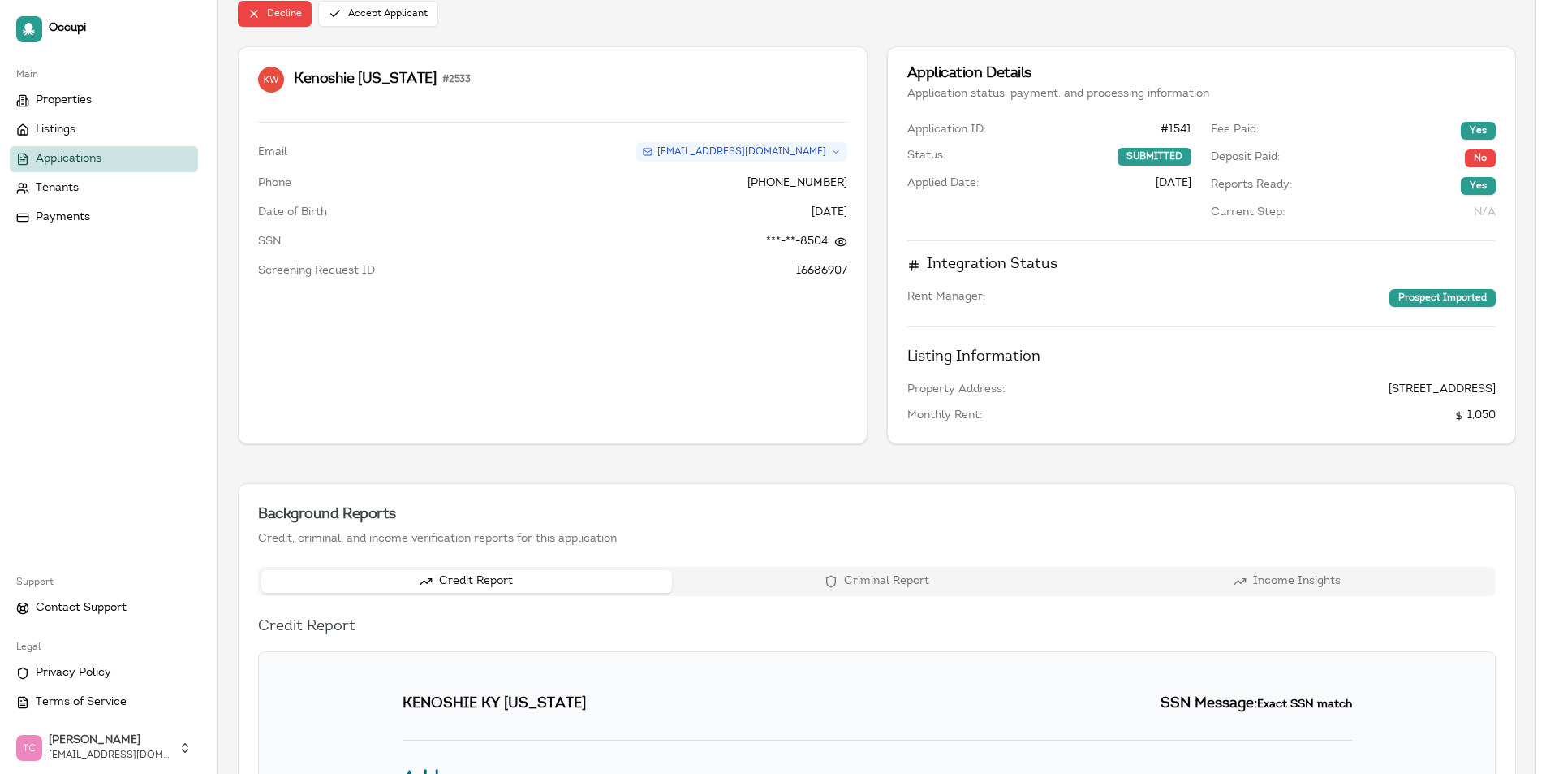  I want to click on span: Privacy Policy, so click(73, 673).